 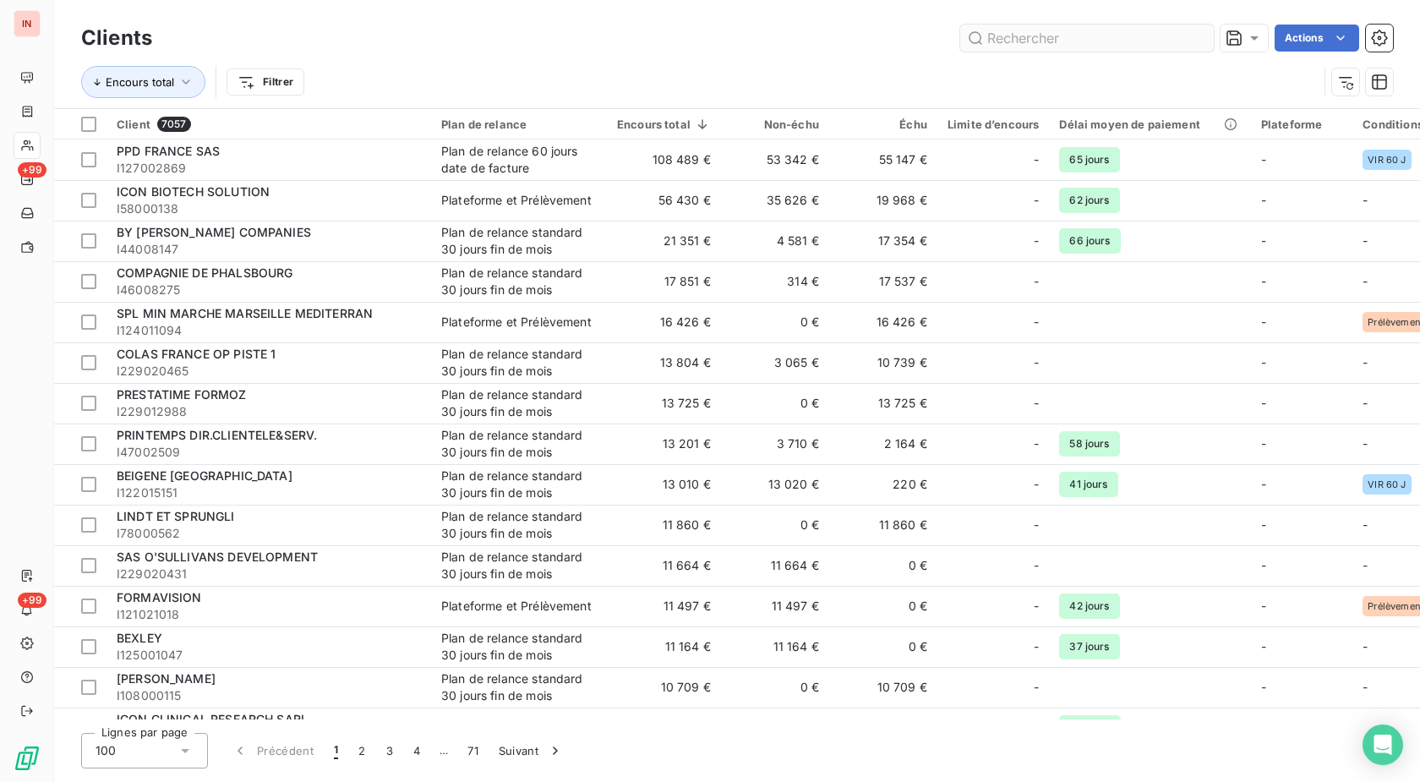 I want to click on span: I125001047, so click(x=269, y=655).